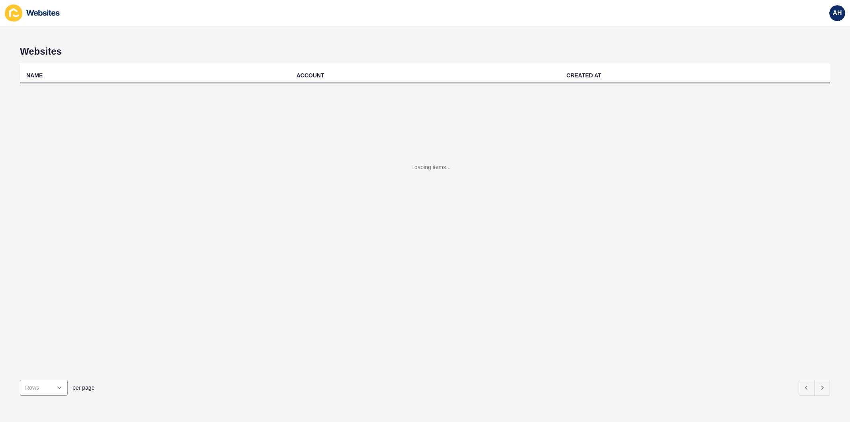  Describe the element at coordinates (83, 387) in the screenshot. I see `span: per page` at that location.